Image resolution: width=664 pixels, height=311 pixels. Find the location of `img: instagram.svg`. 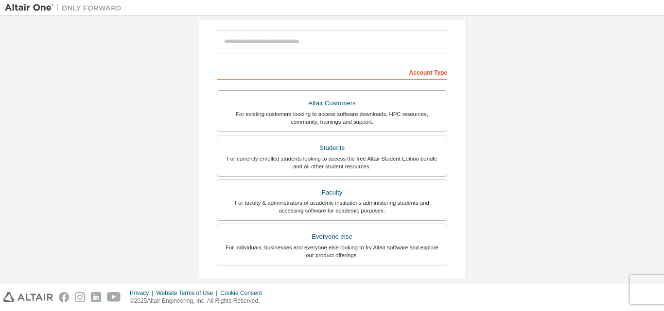

img: instagram.svg is located at coordinates (80, 297).